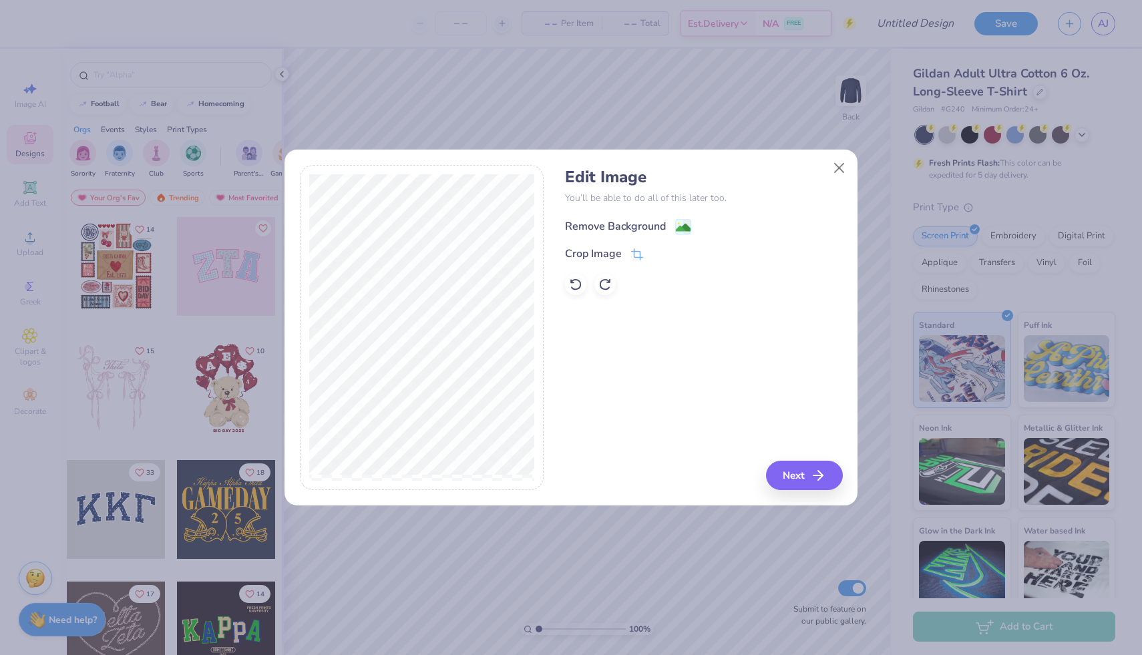 This screenshot has width=1142, height=655. Describe the element at coordinates (703, 177) in the screenshot. I see `h4: Edit Image` at that location.